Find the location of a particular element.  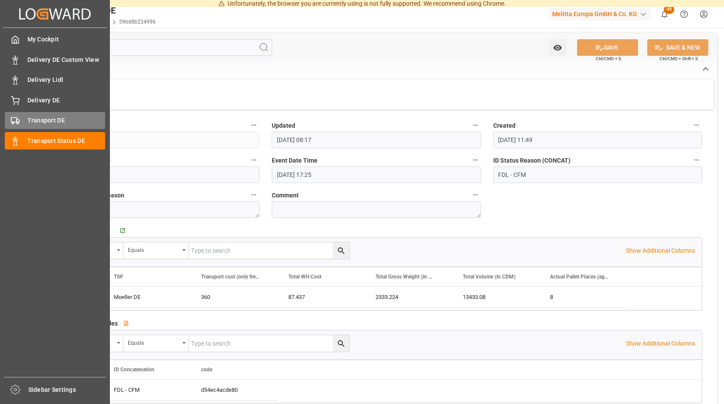

button: Comment is located at coordinates (475, 195).